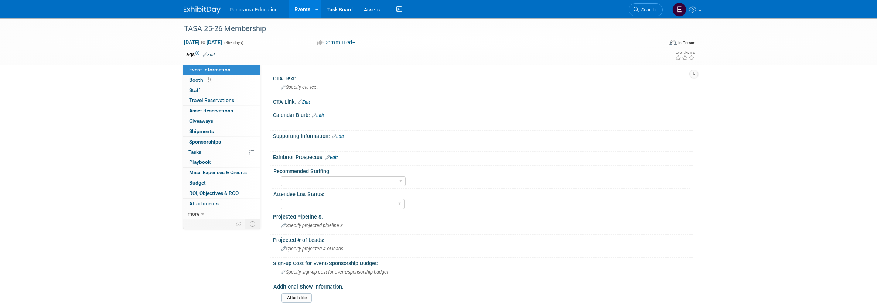 The width and height of the screenshot is (877, 307). Describe the element at coordinates (253, 10) in the screenshot. I see `span: Panorama Education` at that location.